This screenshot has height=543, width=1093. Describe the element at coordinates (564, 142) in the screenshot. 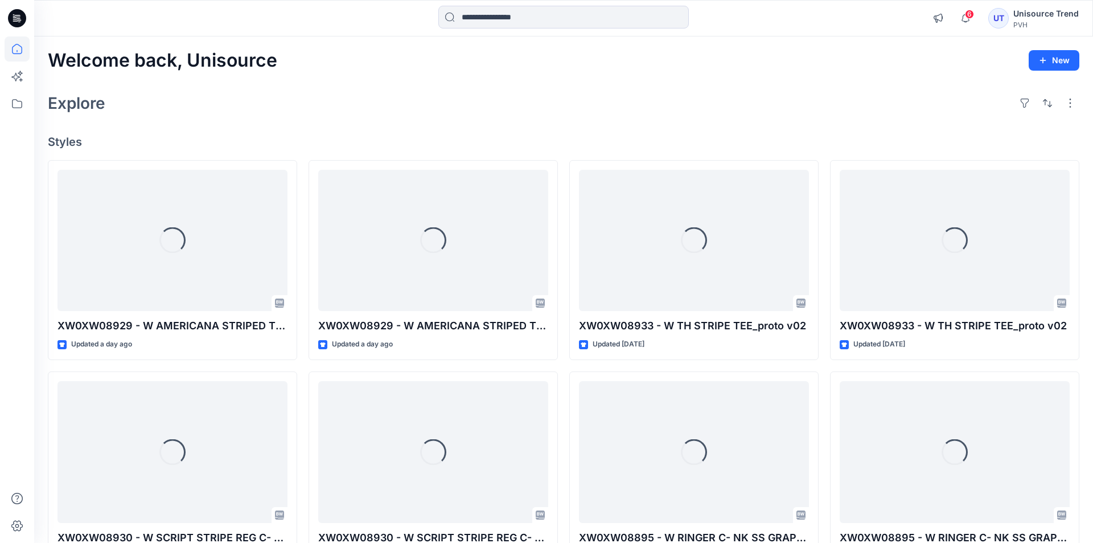

I see `h4: Styles` at that location.